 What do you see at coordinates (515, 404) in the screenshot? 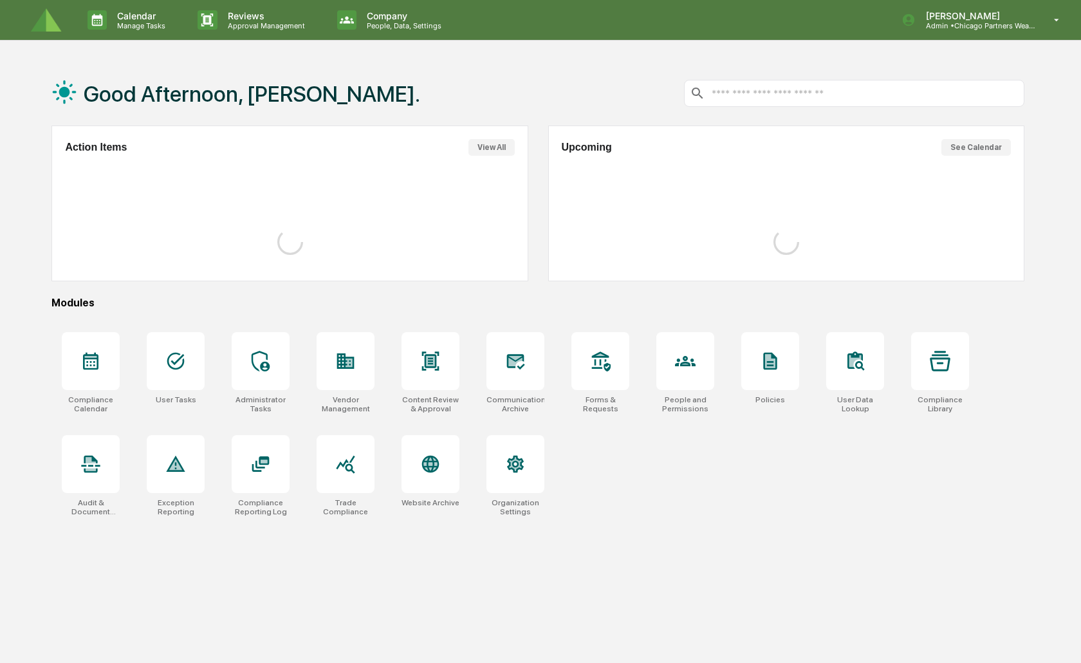
I see `div: Communications Archive` at bounding box center [515, 404].